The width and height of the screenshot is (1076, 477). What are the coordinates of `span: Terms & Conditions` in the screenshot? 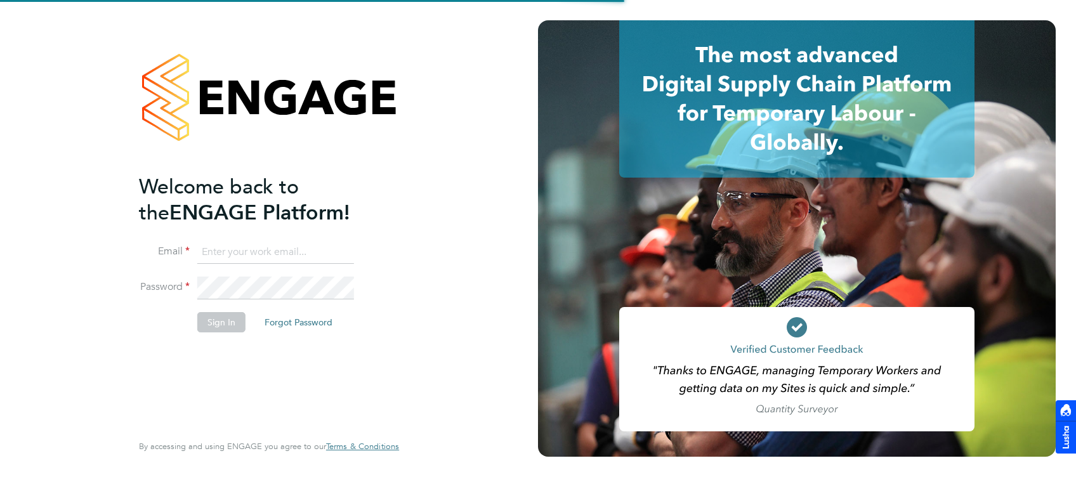 It's located at (362, 446).